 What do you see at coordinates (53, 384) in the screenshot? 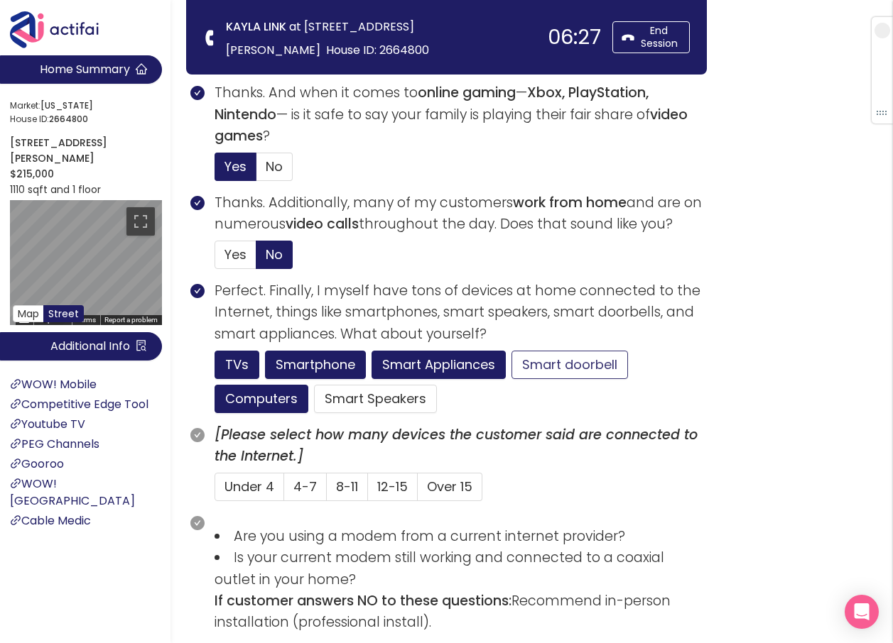
I see `a: WOW! Mobile` at bounding box center [53, 384].